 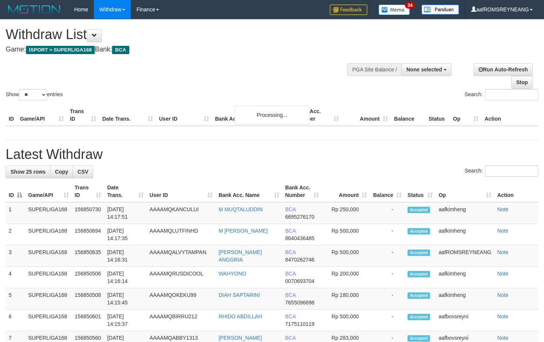 I want to click on a: DIAH SAPTARINI, so click(x=239, y=295).